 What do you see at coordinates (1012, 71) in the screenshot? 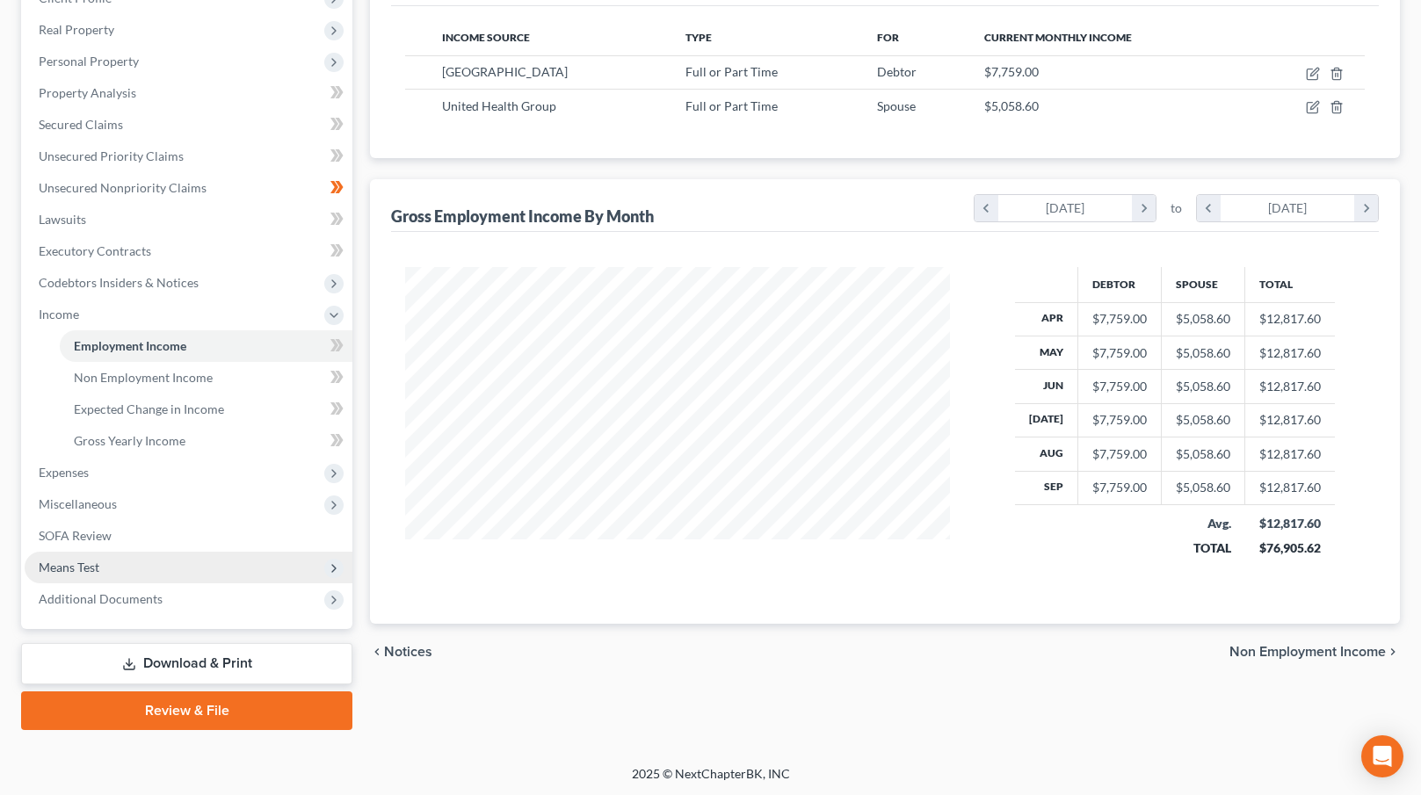
I see `span: $7,759.00` at bounding box center [1012, 71].